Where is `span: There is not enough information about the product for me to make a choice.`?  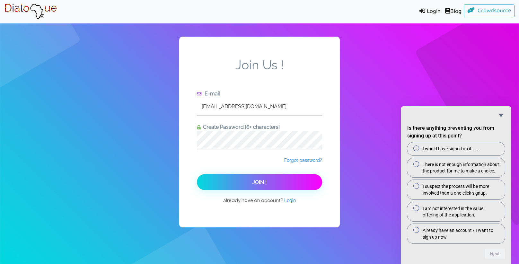 span: There is not enough information about the product for me to make a choice. is located at coordinates (461, 168).